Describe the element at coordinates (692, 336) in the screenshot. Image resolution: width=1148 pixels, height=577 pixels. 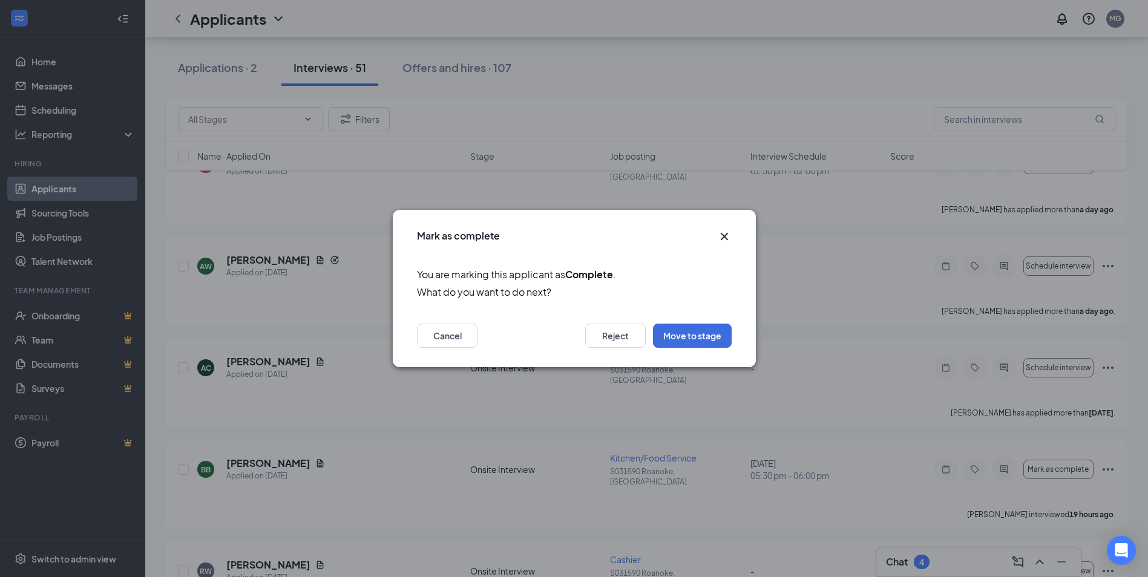
I see `button: Move to stage` at that location.